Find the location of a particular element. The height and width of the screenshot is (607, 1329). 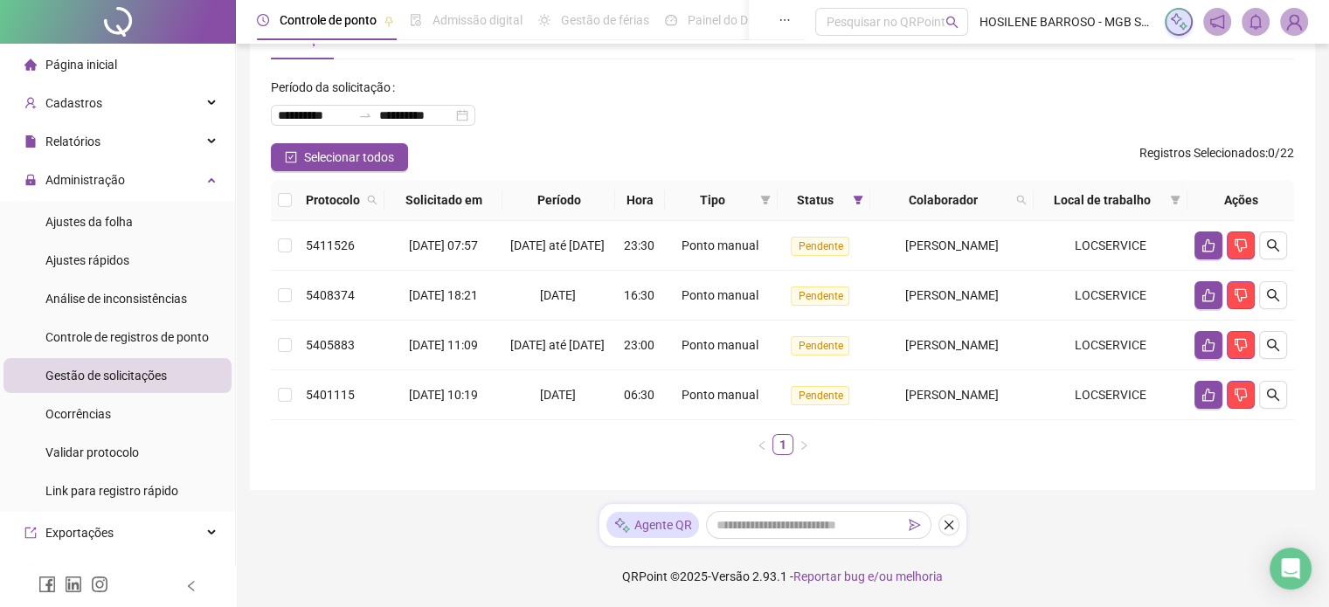

span: Registros Selecionados is located at coordinates (1202, 153).